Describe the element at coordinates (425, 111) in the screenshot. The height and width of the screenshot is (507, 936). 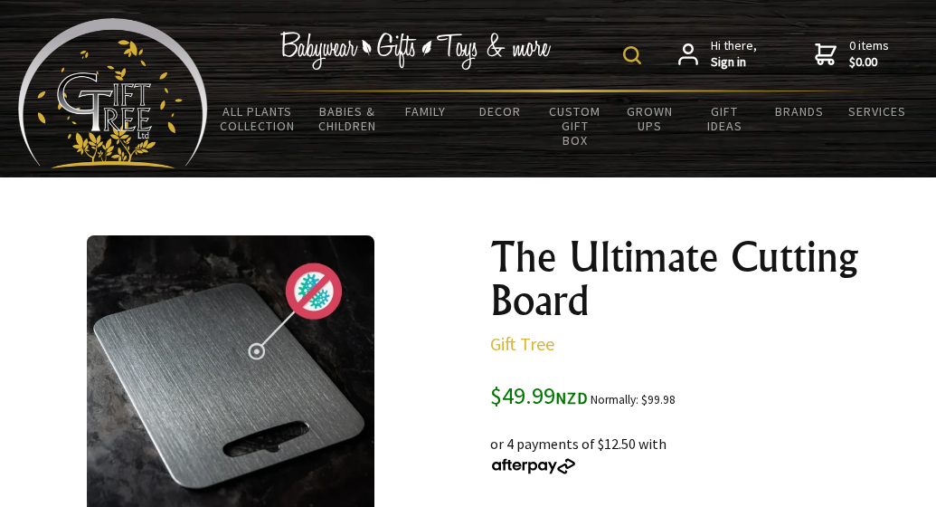
I see `a: Family` at that location.